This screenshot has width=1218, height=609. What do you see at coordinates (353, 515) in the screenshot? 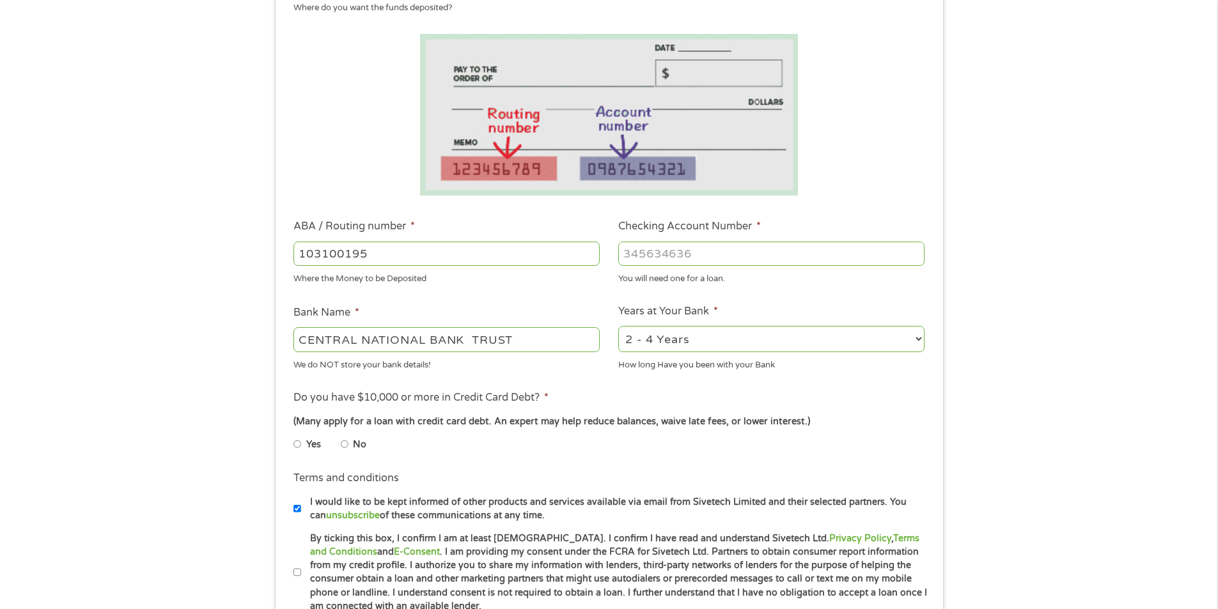
I see `a: unsubscribe` at bounding box center [353, 515].